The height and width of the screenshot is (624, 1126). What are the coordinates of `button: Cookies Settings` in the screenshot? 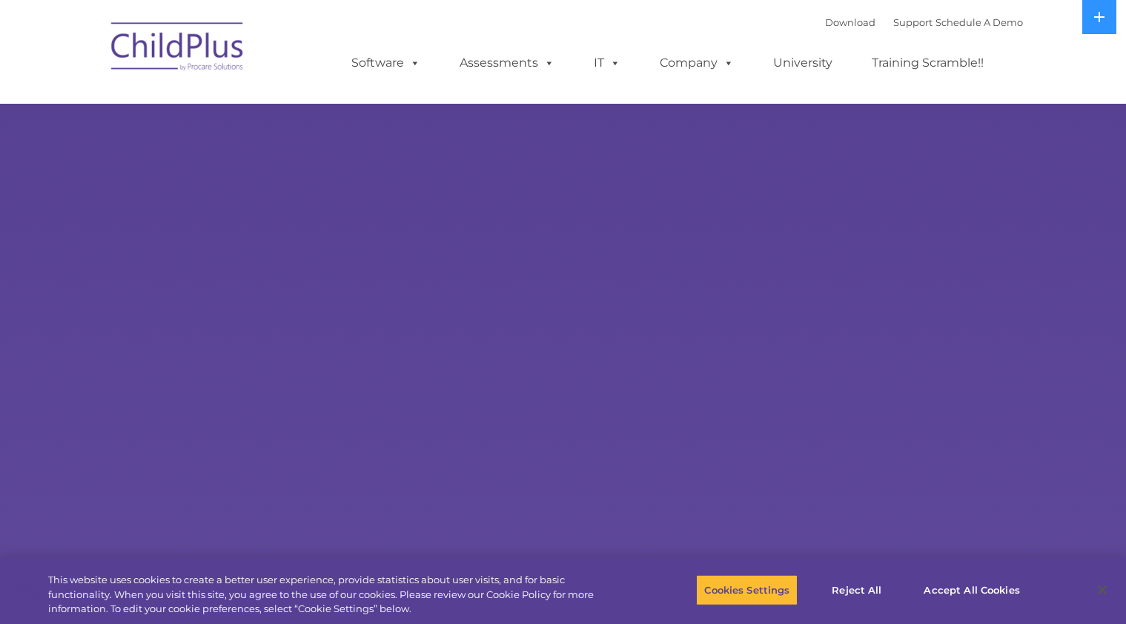 It's located at (746, 590).